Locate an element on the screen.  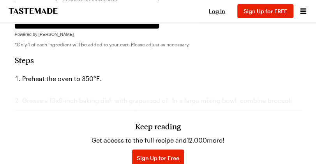
span: Sign Up for FREE is located at coordinates (266, 11).